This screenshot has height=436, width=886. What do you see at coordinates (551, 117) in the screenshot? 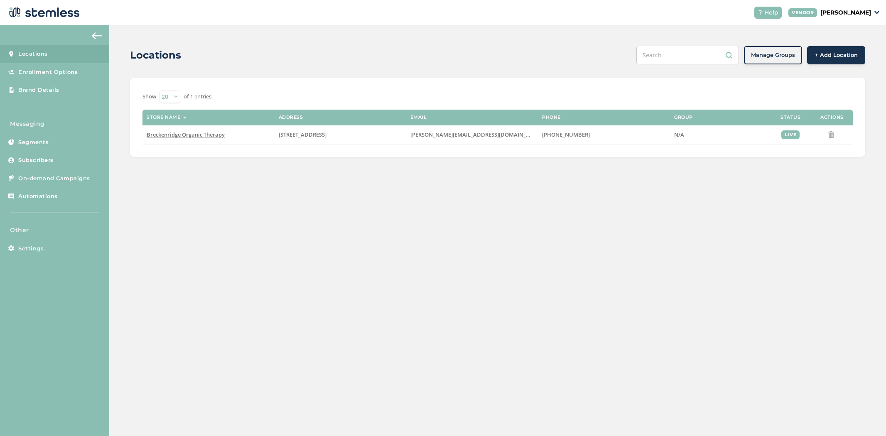
I see `label: Phone` at bounding box center [551, 117].